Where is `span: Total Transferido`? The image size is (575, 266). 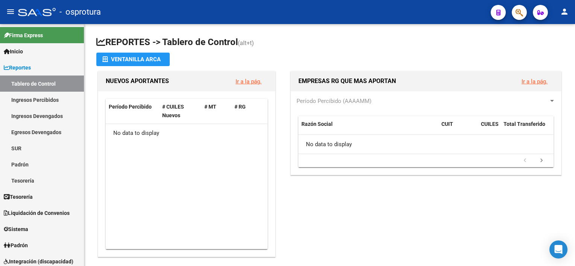
span: Total Transferido is located at coordinates (524, 124).